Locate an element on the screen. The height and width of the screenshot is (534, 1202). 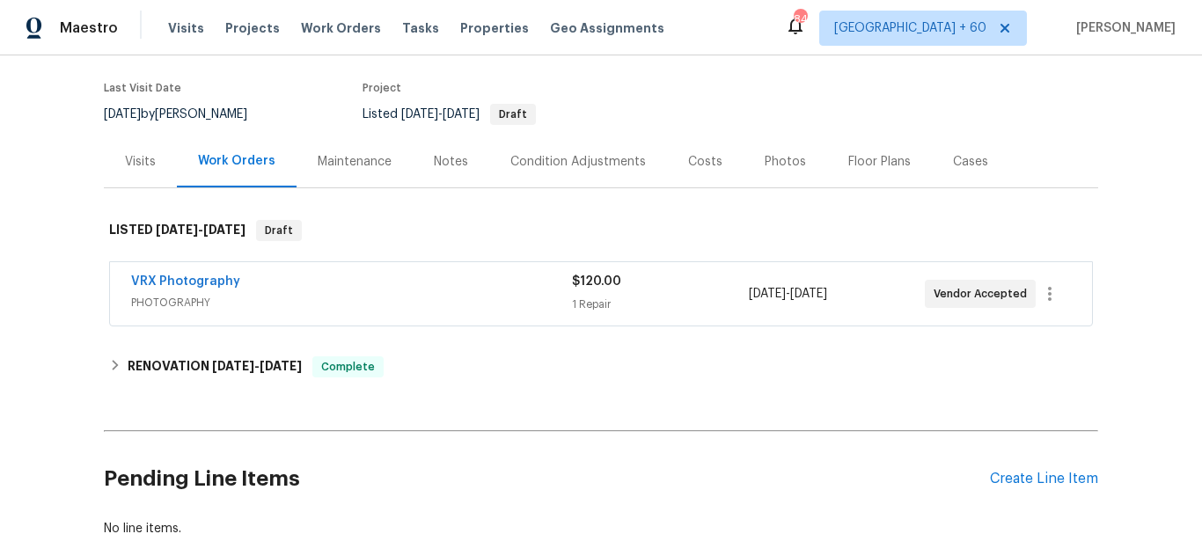
h6: LISTED is located at coordinates (177, 231).